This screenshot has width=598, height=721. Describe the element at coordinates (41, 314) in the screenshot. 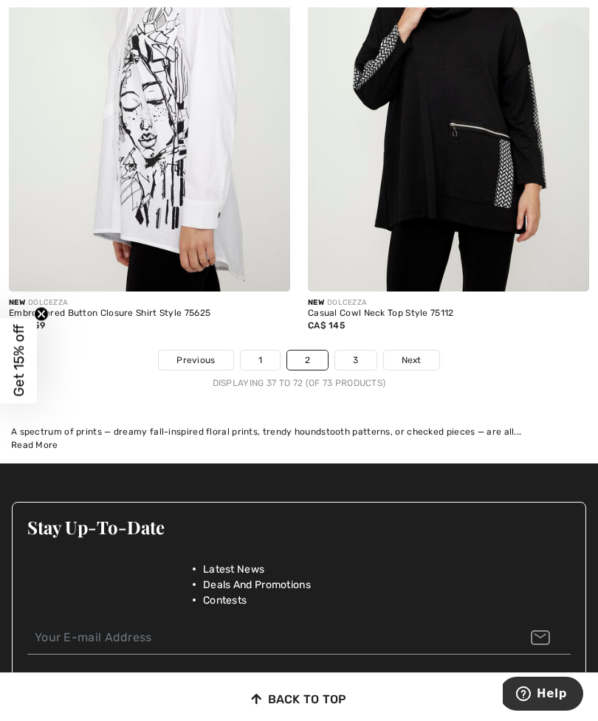

I see `button: Close teaser` at that location.